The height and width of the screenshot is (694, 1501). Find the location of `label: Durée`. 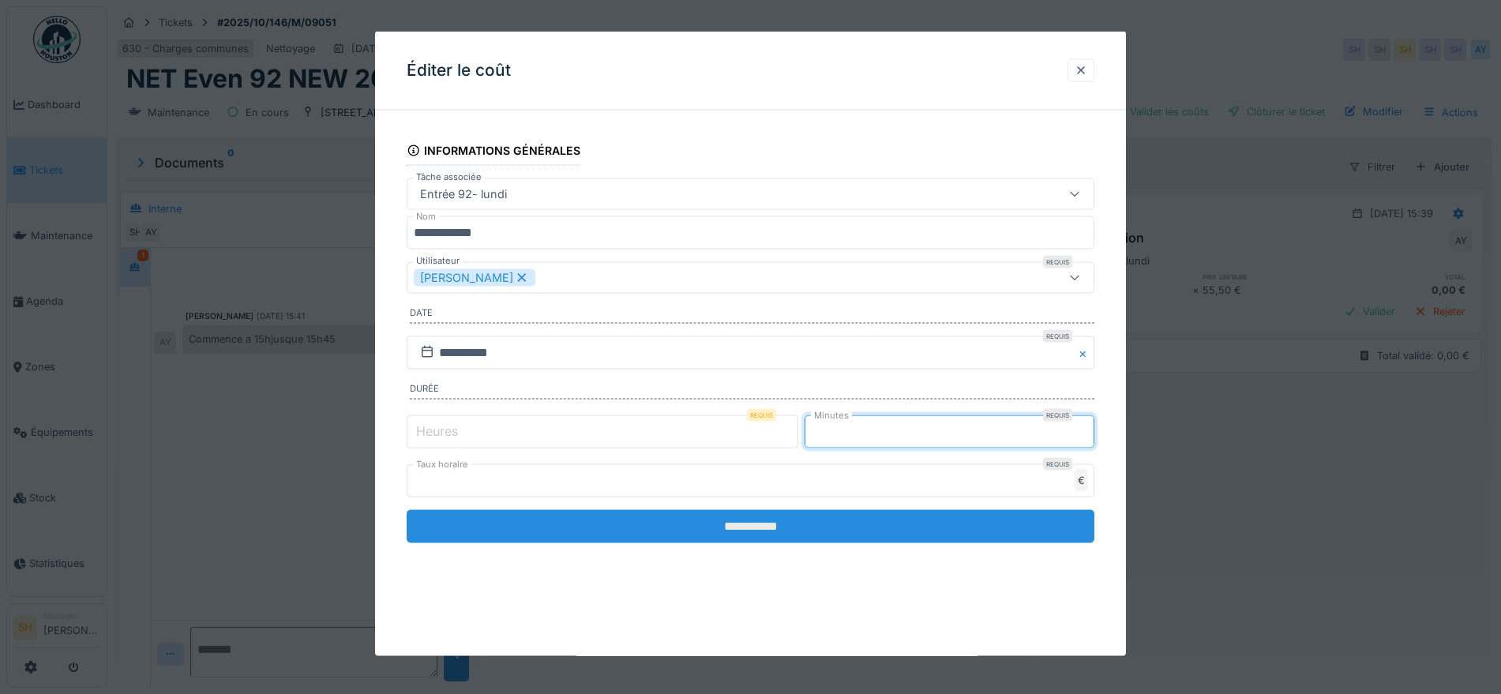

label: Durée is located at coordinates (752, 390).